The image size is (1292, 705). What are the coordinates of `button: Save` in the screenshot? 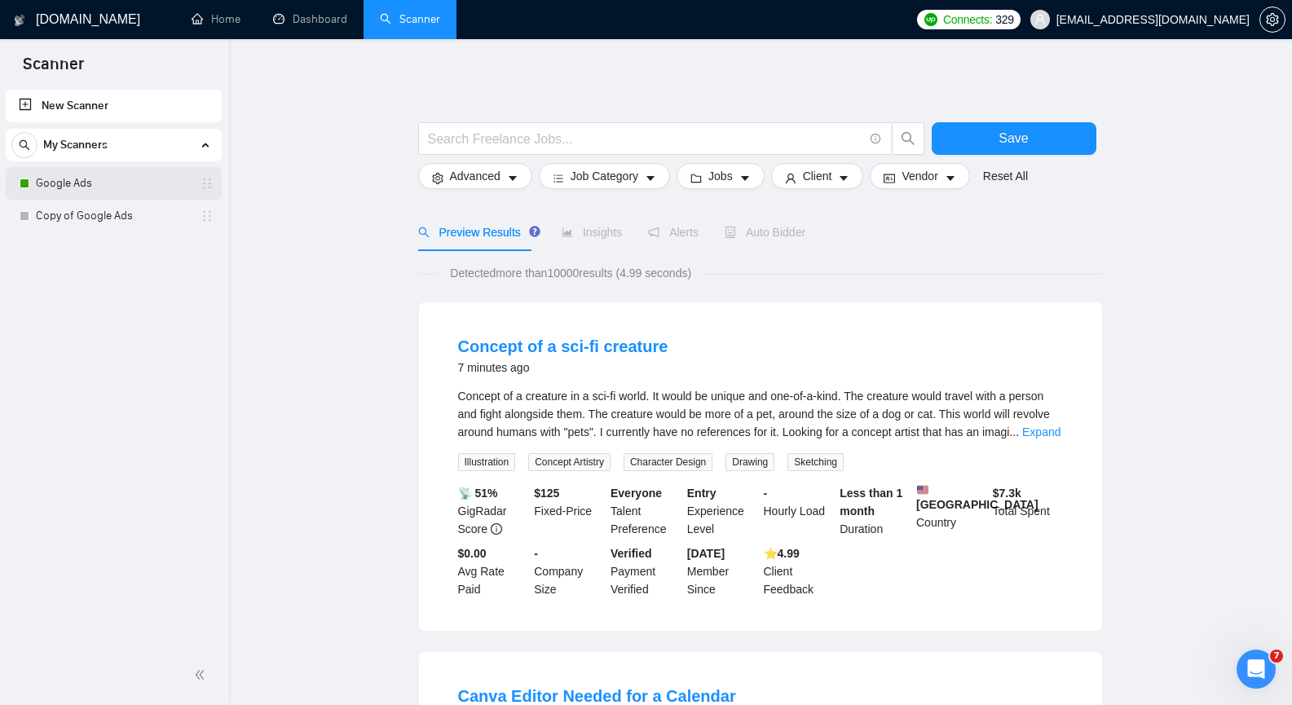 It's located at (1014, 139).